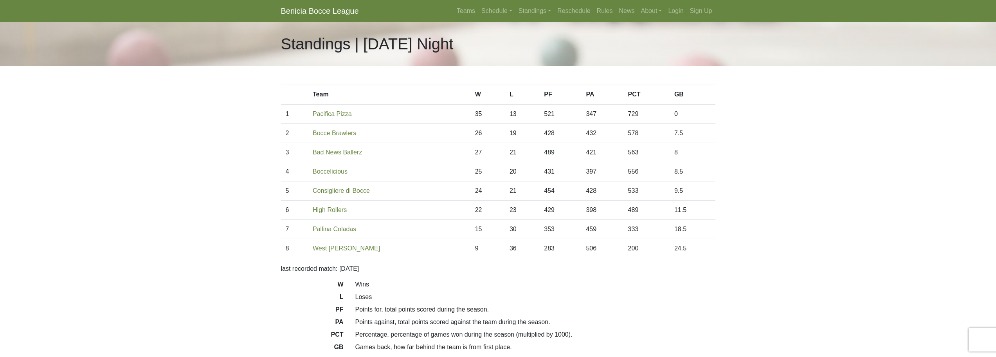  What do you see at coordinates (560, 229) in the screenshot?
I see `td: 353` at bounding box center [560, 229].